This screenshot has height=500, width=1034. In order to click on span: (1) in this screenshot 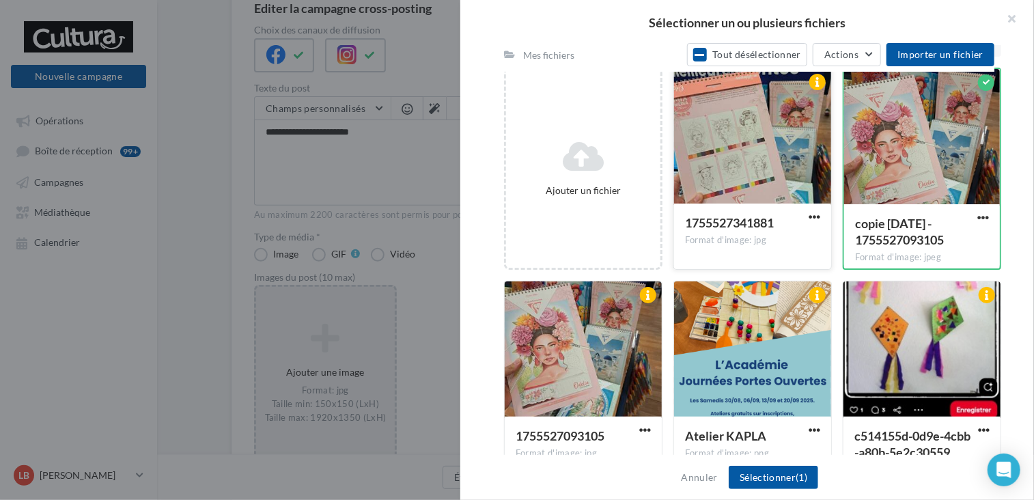, I will do `click(801, 477)`.